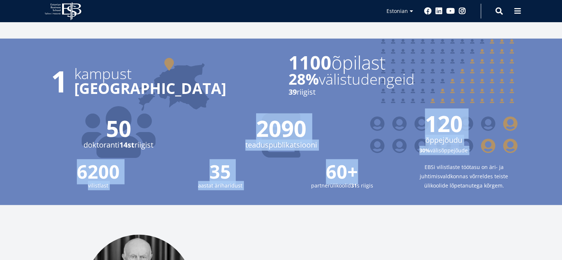 The height and width of the screenshot is (260, 562). Describe the element at coordinates (293, 92) in the screenshot. I see `strong: 39` at that location.